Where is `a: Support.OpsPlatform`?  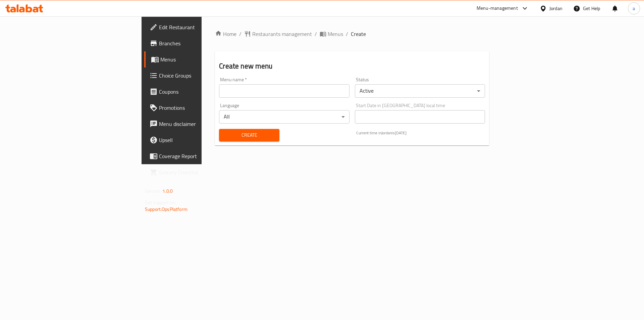 a: Support.OpsPlatform is located at coordinates (166, 209).